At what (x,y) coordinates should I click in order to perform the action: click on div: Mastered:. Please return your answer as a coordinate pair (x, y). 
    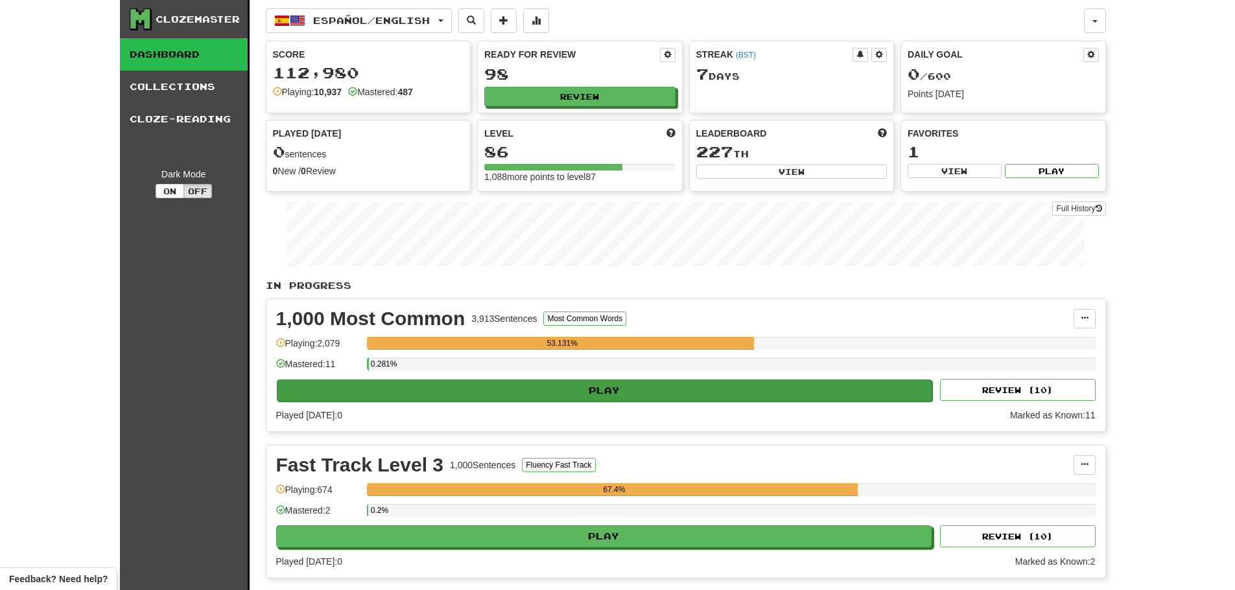
    Looking at the image, I should click on (380, 92).